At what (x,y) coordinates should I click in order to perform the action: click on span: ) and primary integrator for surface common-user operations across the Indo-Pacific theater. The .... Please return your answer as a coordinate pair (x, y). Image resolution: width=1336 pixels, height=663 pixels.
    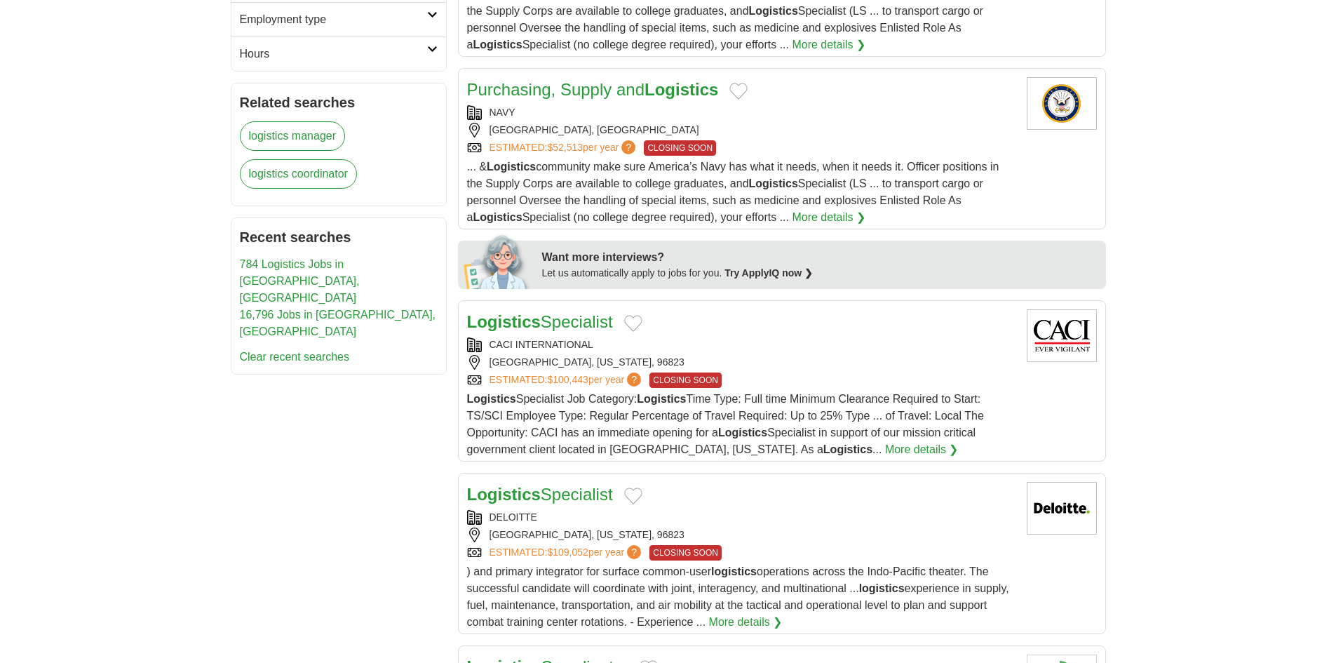
    Looking at the image, I should click on (738, 596).